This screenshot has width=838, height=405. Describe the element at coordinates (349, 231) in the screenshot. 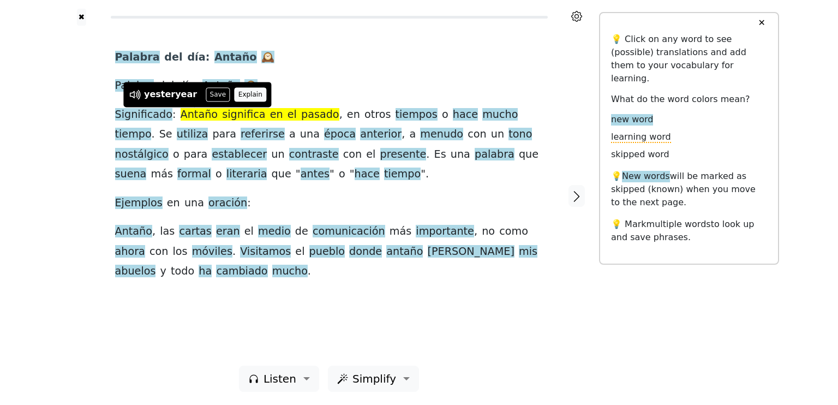

I see `span: comunicación` at that location.